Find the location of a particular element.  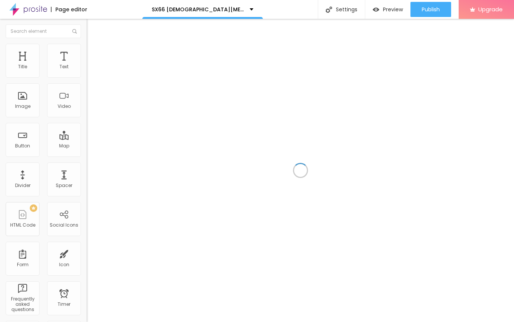

span: Preview is located at coordinates (393, 9).